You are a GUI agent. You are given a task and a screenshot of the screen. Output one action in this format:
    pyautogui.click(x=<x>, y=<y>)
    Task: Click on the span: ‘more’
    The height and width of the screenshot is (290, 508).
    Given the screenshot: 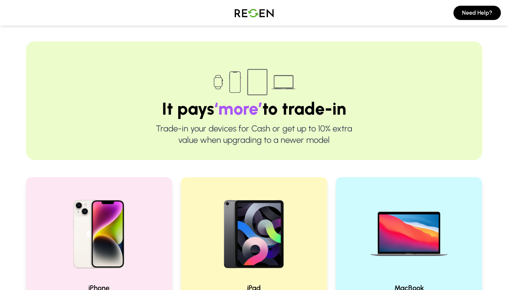 What is the action you would take?
    pyautogui.click(x=238, y=108)
    